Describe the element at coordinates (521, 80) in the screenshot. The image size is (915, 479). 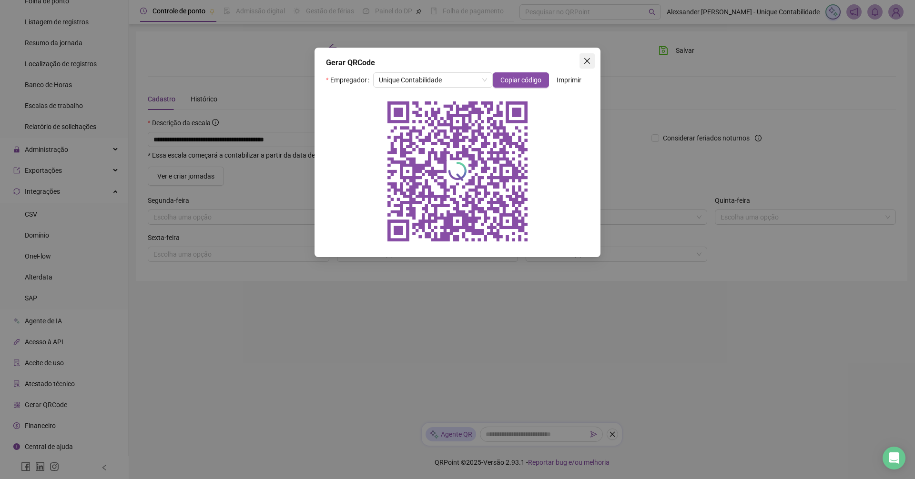
I see `span: Copiar código` at that location.